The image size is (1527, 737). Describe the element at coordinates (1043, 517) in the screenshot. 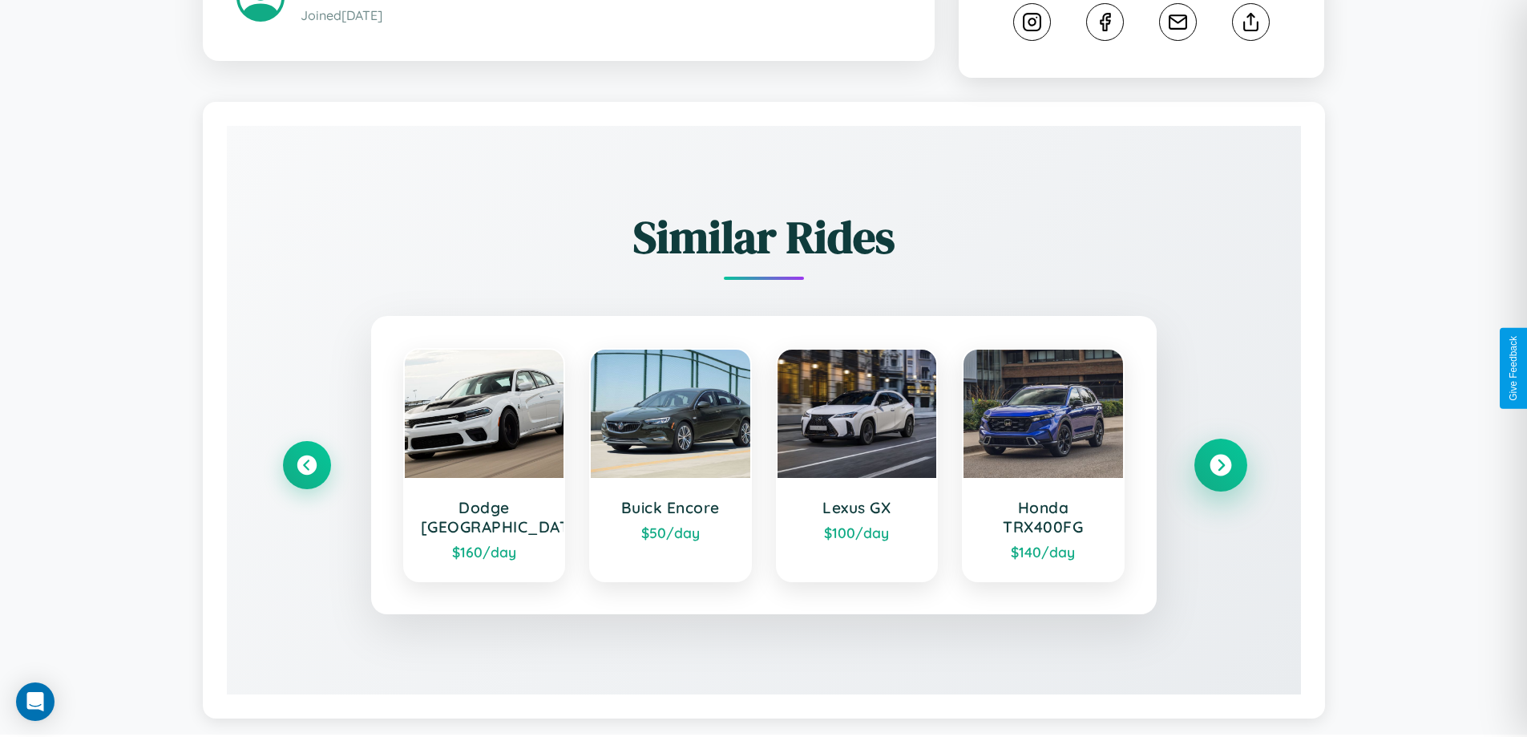

I see `h3: Honda TRX400FG` at that location.